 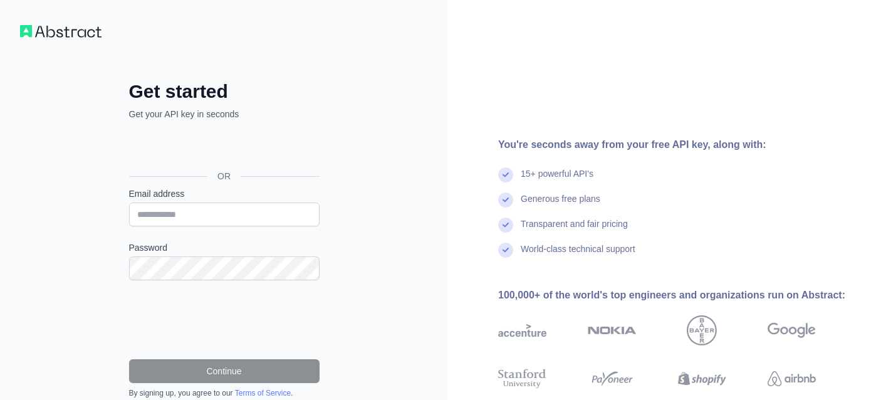 What do you see at coordinates (612, 378) in the screenshot?
I see `img: payoneer` at bounding box center [612, 378].